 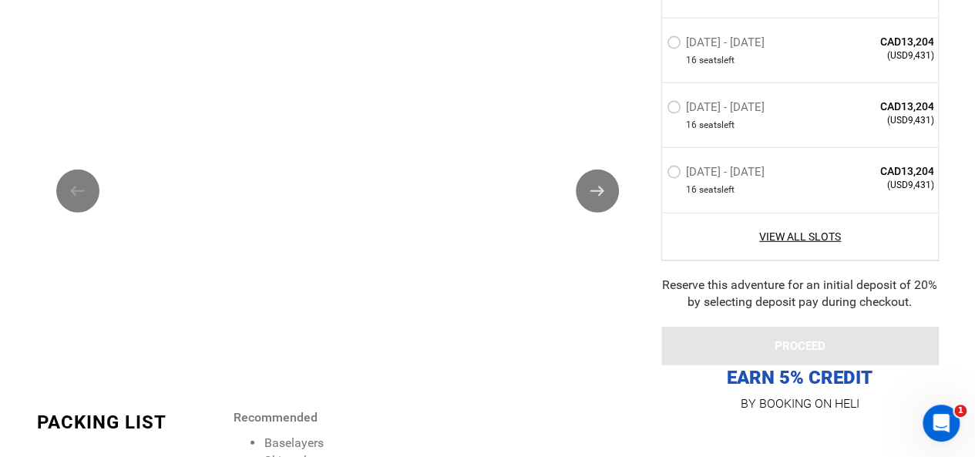 I want to click on span: 1, so click(x=960, y=411).